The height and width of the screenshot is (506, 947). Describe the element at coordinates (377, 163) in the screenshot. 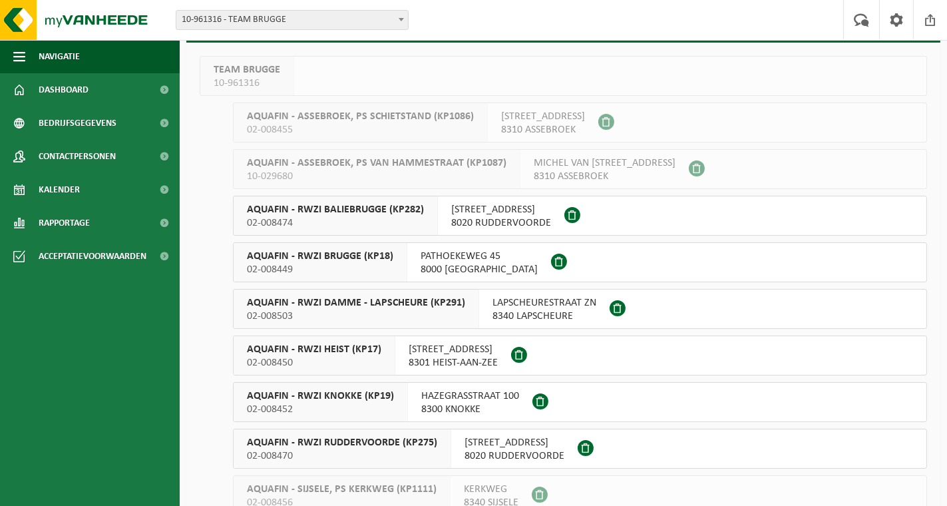

I see `span: AQUAFIN - ASSEBROEK, PS VAN HAMMESTRAAT (KP1087)` at that location.